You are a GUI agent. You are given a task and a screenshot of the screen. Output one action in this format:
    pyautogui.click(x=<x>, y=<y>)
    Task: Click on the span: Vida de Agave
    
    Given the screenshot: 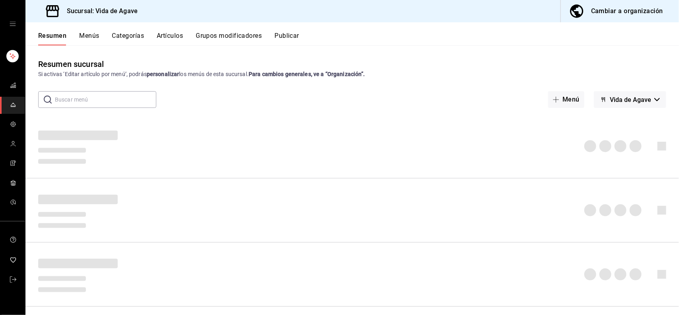 What is the action you would take?
    pyautogui.click(x=630, y=99)
    